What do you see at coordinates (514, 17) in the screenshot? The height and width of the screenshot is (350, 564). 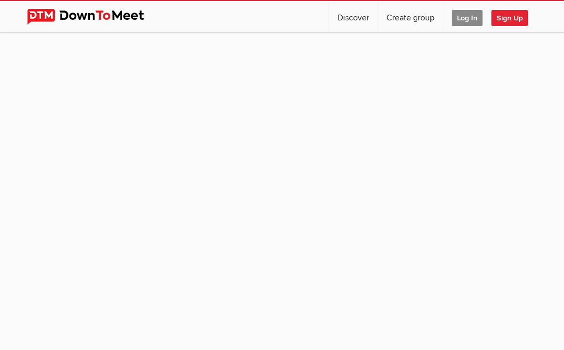 I see `a: Sign Up` at bounding box center [514, 17].